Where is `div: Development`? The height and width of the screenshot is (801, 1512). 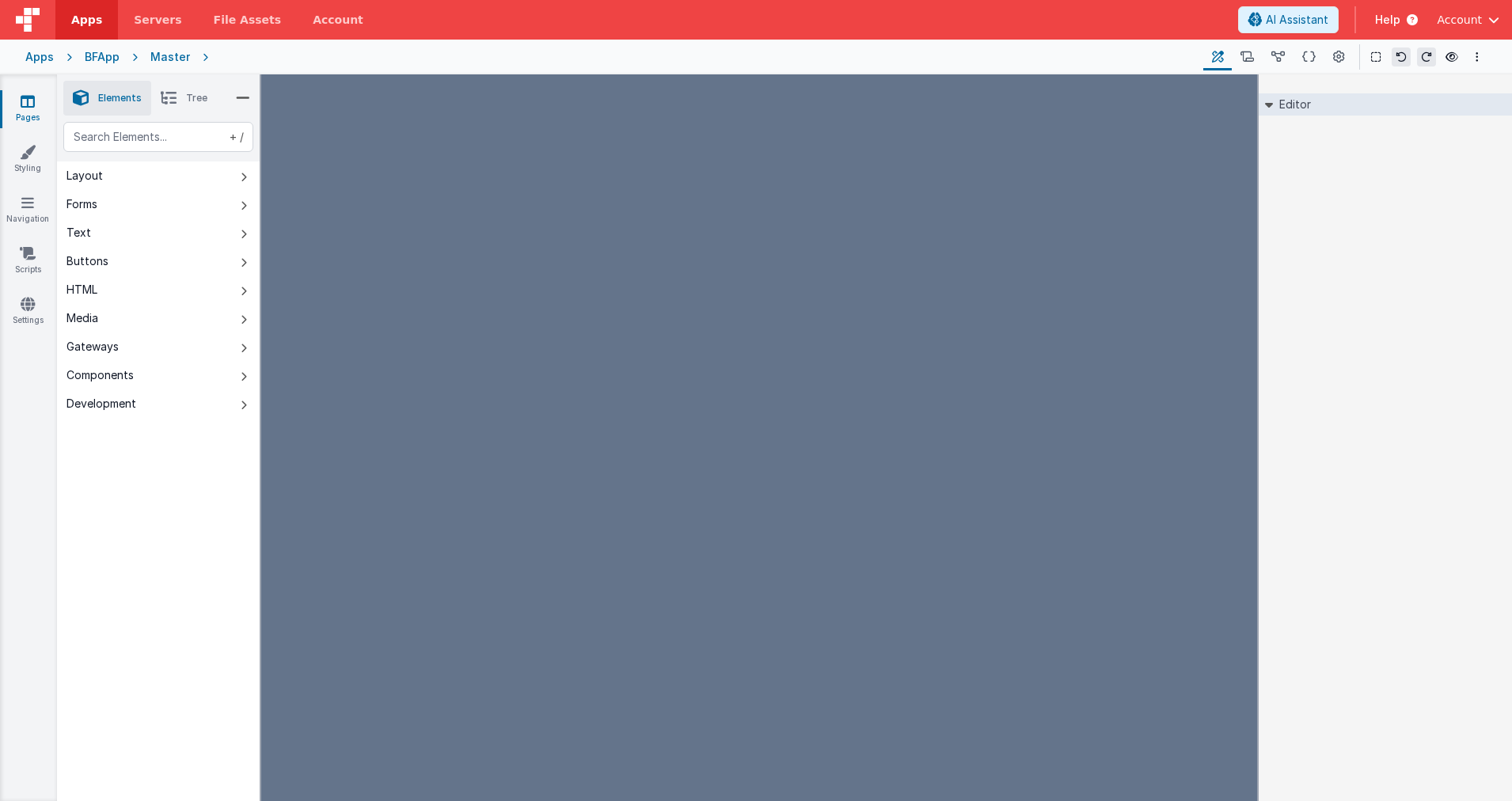
div: Development is located at coordinates (101, 404).